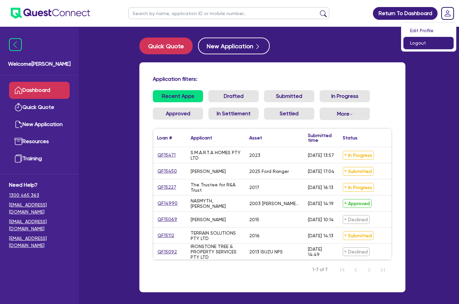  I want to click on div: 2023, so click(255, 155).